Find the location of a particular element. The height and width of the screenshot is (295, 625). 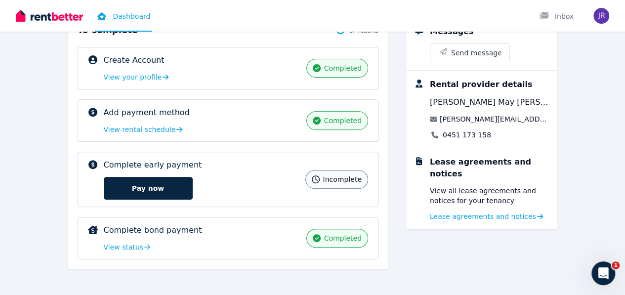

a: View rental schedule is located at coordinates (143, 129).